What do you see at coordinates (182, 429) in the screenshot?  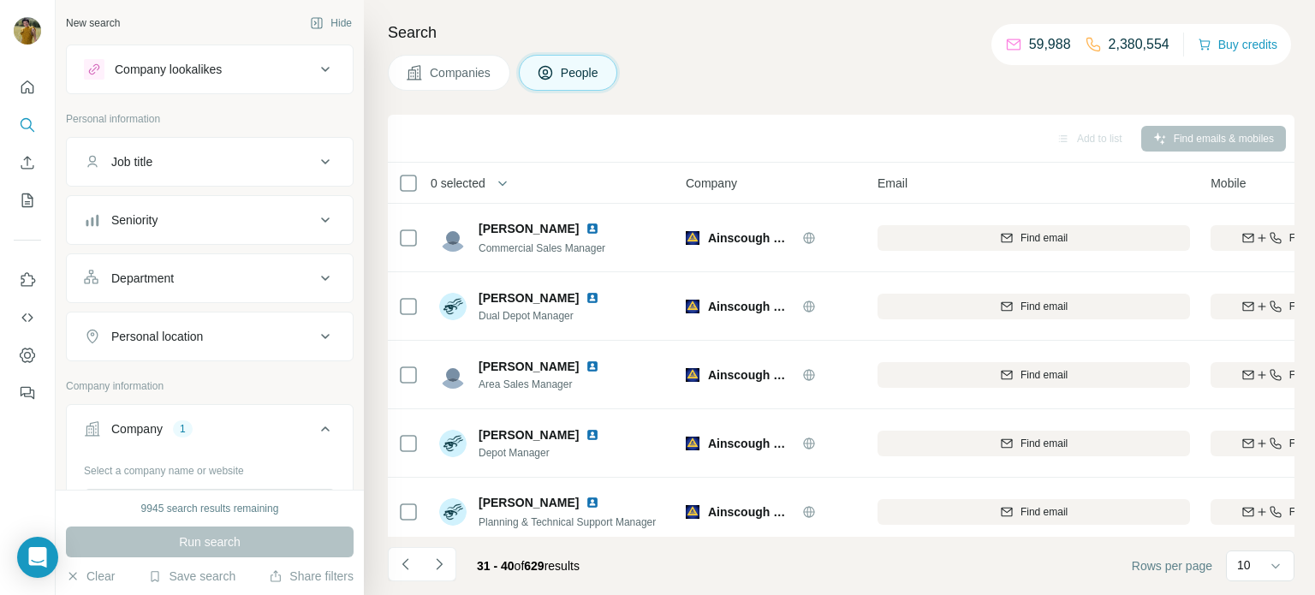 I see `div: 1` at bounding box center [182, 429].